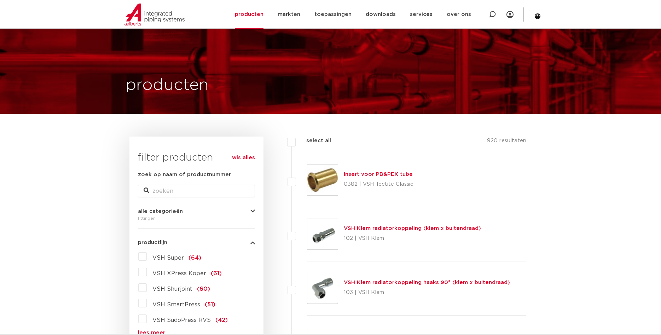 Image resolution: width=661 pixels, height=335 pixels. I want to click on span: (42), so click(221, 320).